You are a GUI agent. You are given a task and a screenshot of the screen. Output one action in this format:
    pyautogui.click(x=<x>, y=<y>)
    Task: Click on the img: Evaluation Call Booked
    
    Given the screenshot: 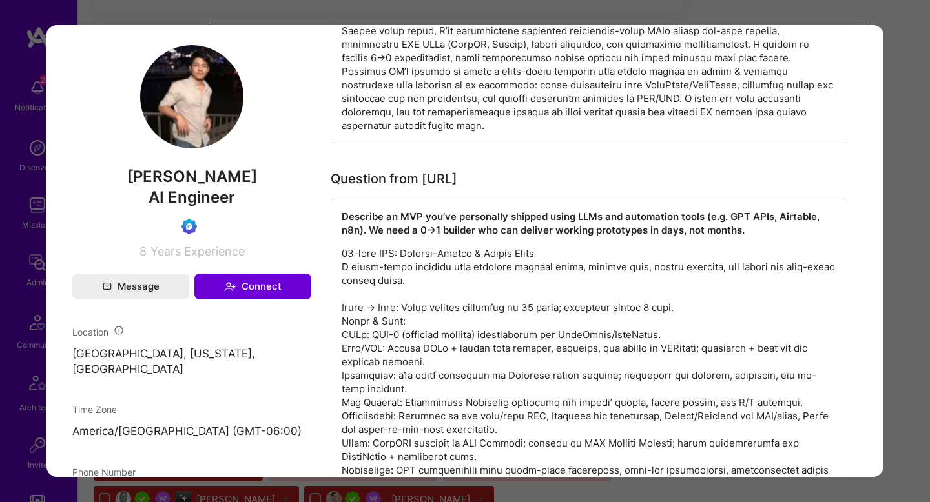 What is the action you would take?
    pyautogui.click(x=189, y=227)
    